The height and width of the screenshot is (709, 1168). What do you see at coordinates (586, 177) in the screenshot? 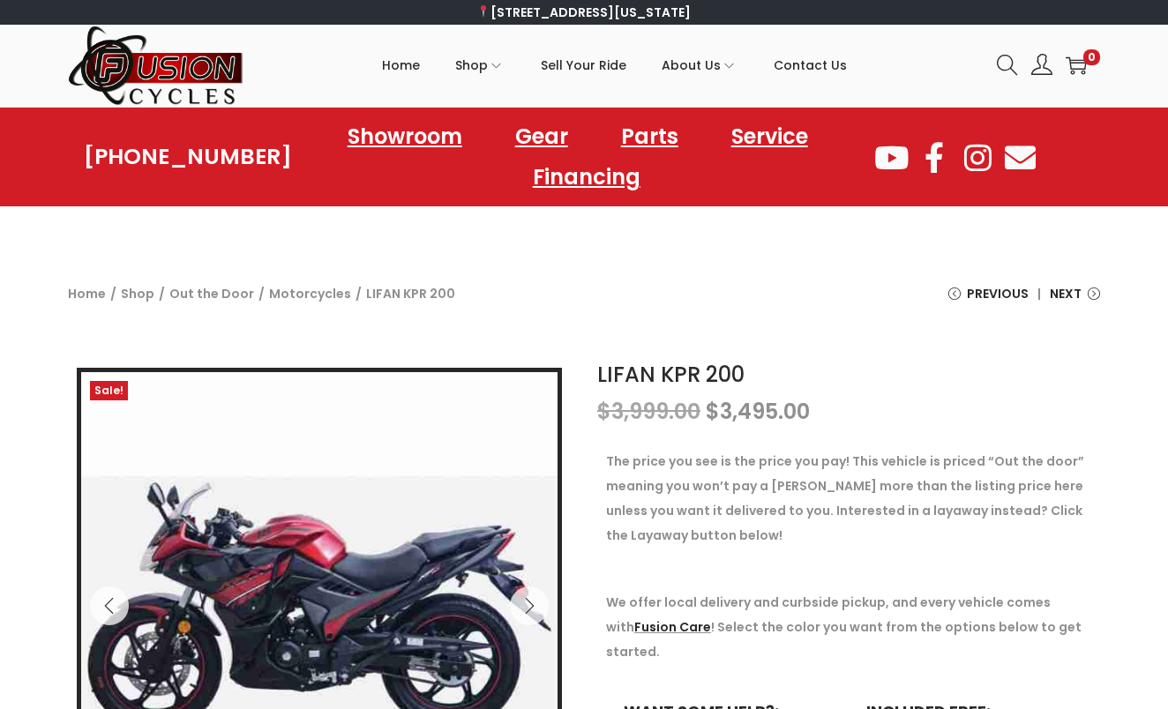
I see `a: Financing` at bounding box center [586, 177].